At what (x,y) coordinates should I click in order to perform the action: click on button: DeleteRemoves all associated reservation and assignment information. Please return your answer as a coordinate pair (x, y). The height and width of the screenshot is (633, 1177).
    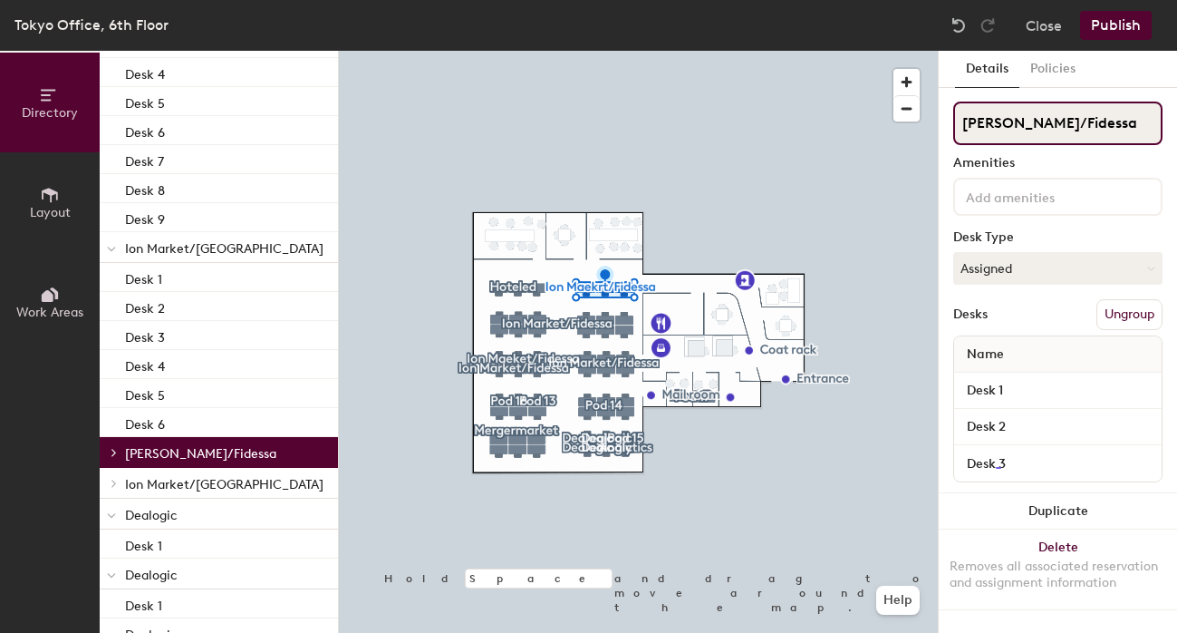
    Looking at the image, I should click on (1058, 569).